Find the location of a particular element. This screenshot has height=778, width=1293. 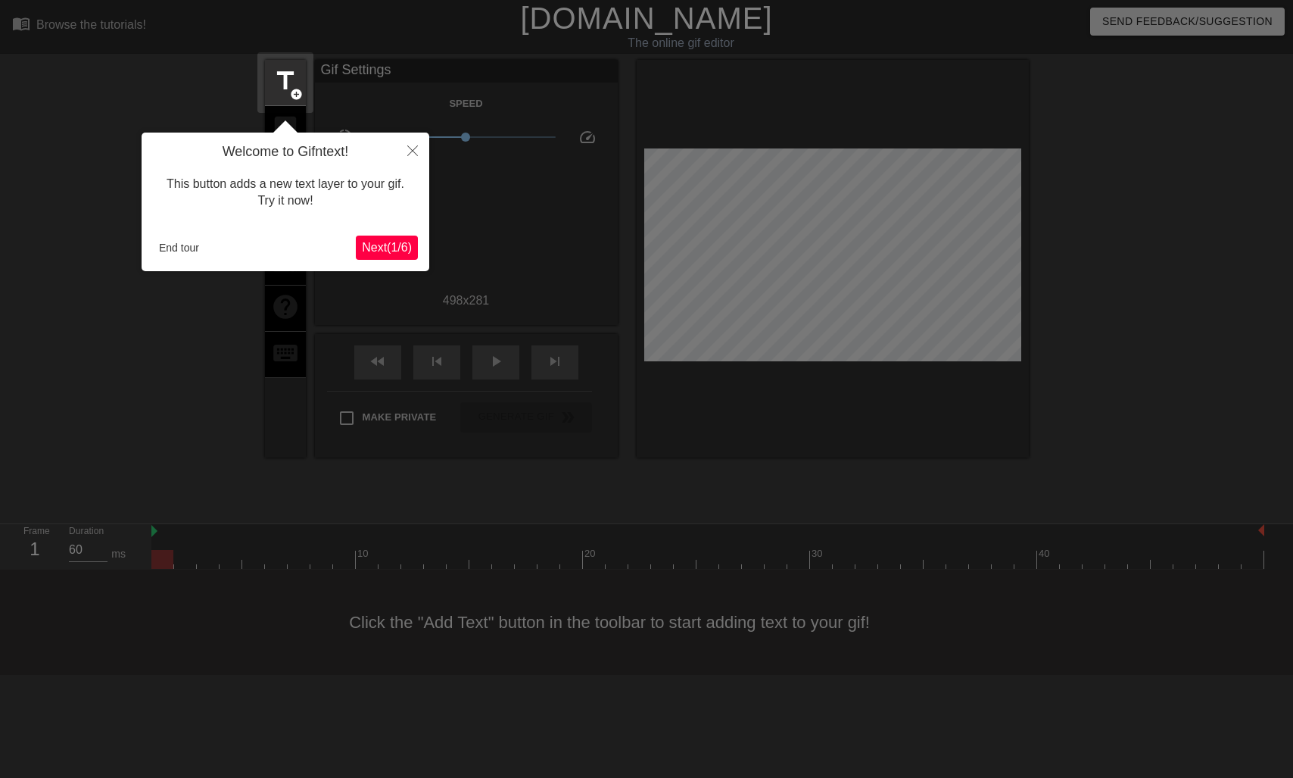

button: Next is located at coordinates (387, 248).